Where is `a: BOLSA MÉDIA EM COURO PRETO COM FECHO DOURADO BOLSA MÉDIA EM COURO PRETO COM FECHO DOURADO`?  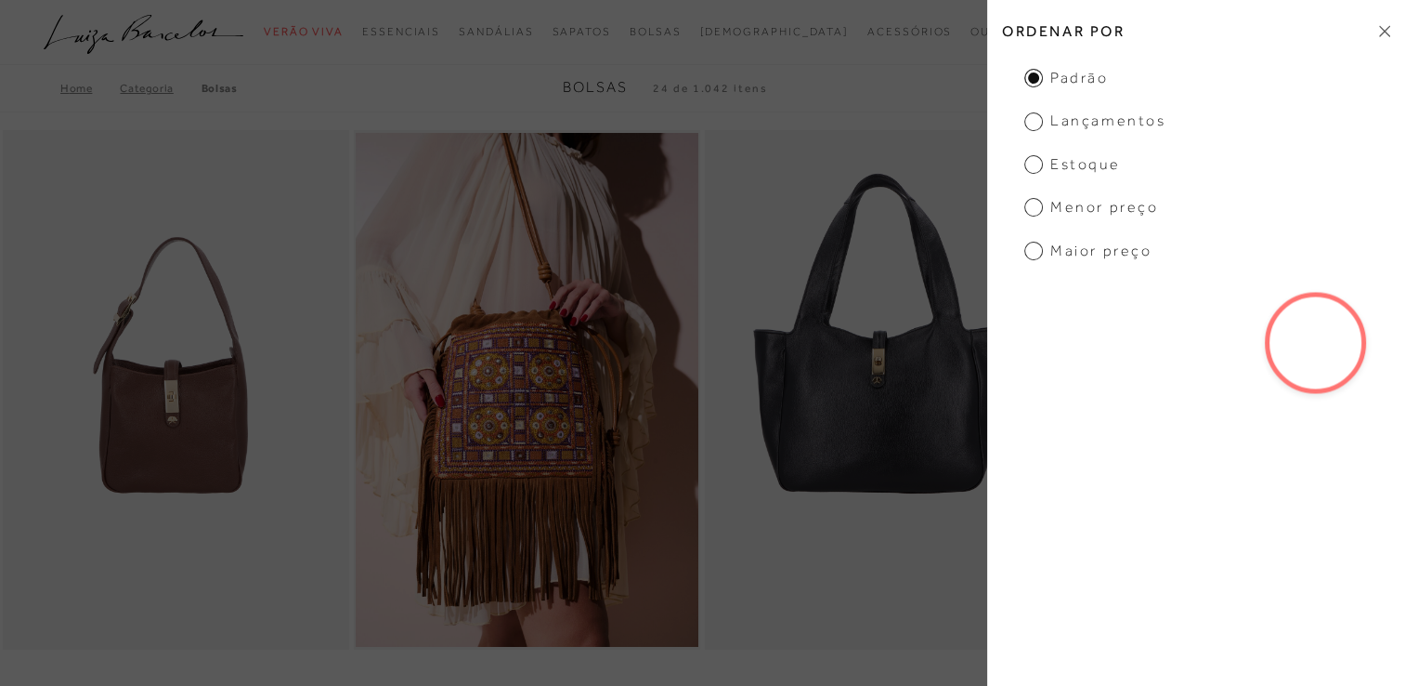
a: BOLSA MÉDIA EM COURO PRETO COM FECHO DOURADO BOLSA MÉDIA EM COURO PRETO COM FECHO DOURADO is located at coordinates (878, 390).